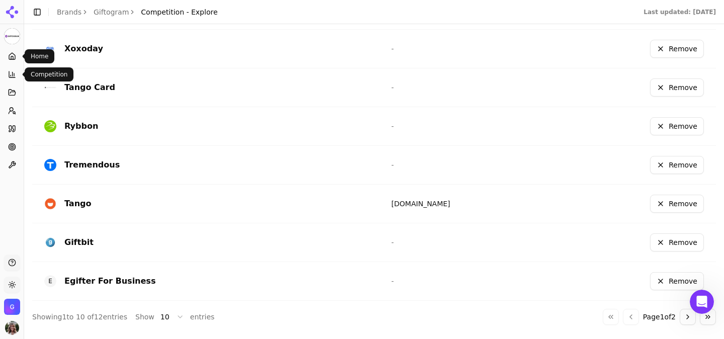 Image resolution: width=724 pixels, height=339 pixels. I want to click on button: Send a message…, so click(181, 251).